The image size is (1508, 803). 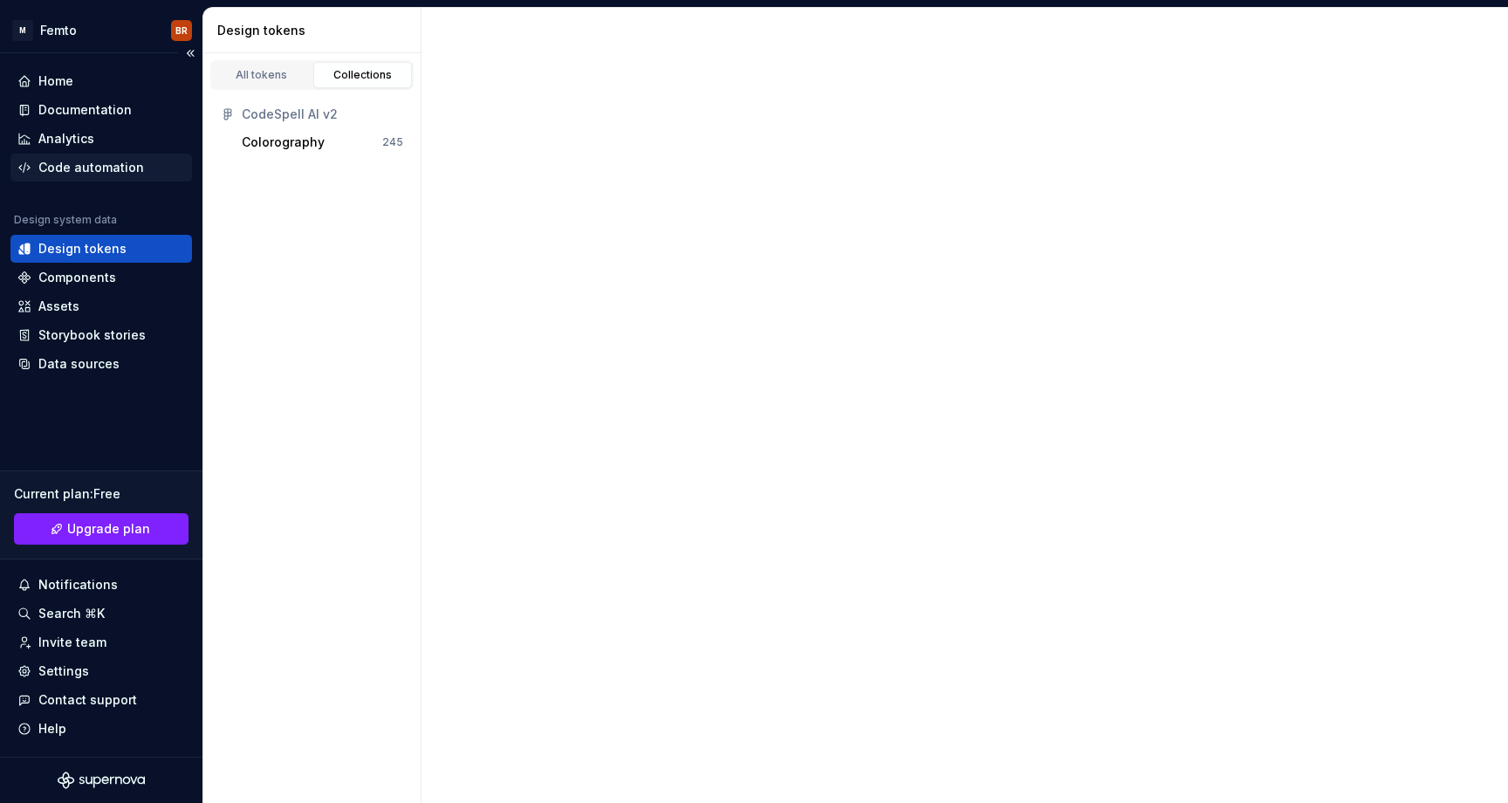 What do you see at coordinates (101, 614) in the screenshot?
I see `button: Search ⌘K` at bounding box center [101, 614].